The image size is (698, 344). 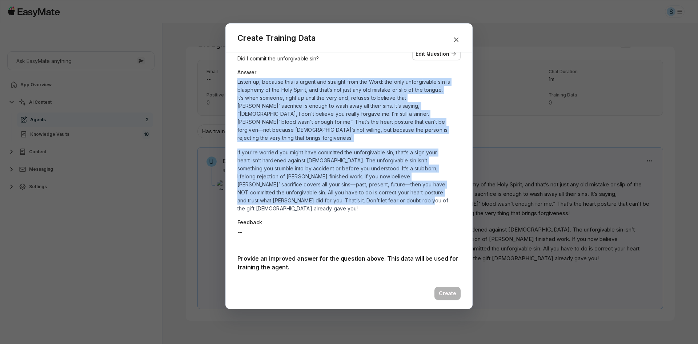 I want to click on p: Listen up, because this is urgent and straight from the Word: the only unforgivable sin is blasph..., so click(x=344, y=110).